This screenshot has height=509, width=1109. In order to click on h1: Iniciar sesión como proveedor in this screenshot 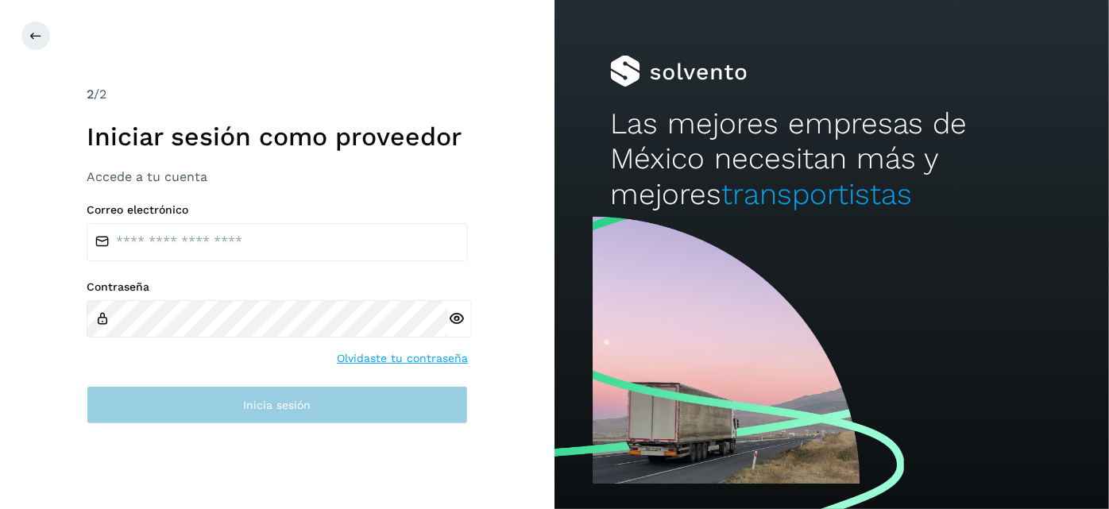, I will do `click(277, 137)`.